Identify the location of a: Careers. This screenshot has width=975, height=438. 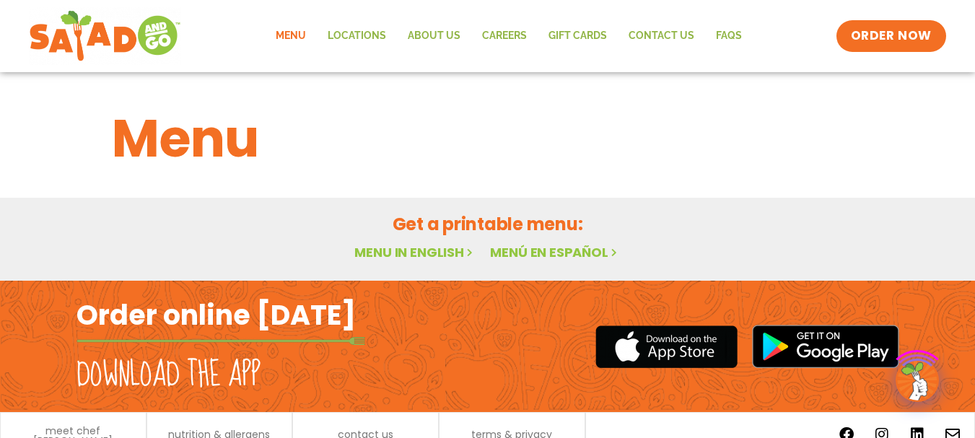
(504, 36).